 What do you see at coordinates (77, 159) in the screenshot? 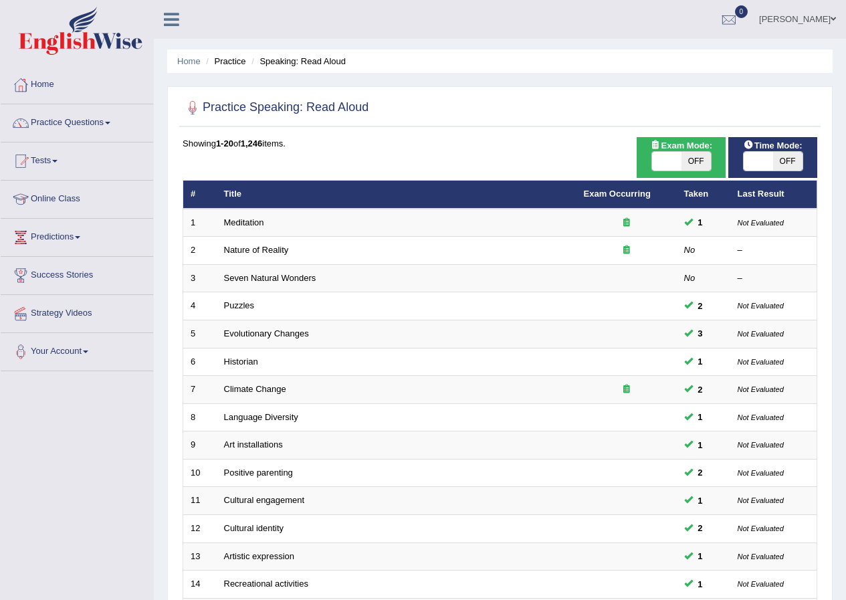
I see `a: Tests` at bounding box center [77, 159].